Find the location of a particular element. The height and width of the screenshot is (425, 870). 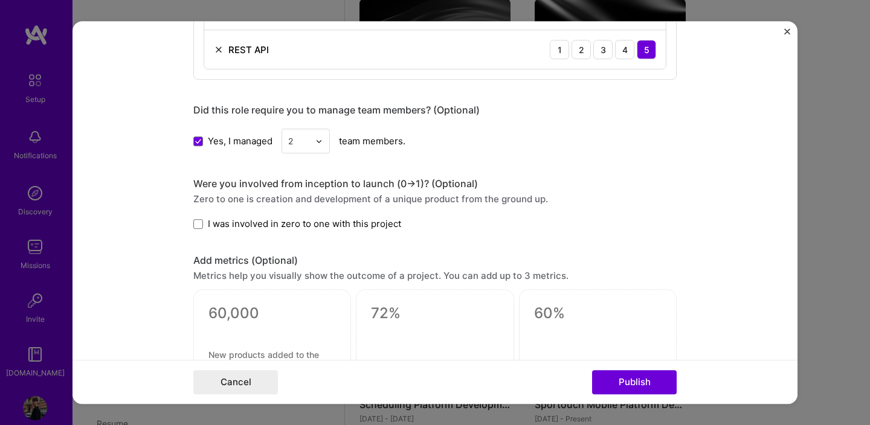

span: I was involved in zero to one with this project is located at coordinates (305, 224).